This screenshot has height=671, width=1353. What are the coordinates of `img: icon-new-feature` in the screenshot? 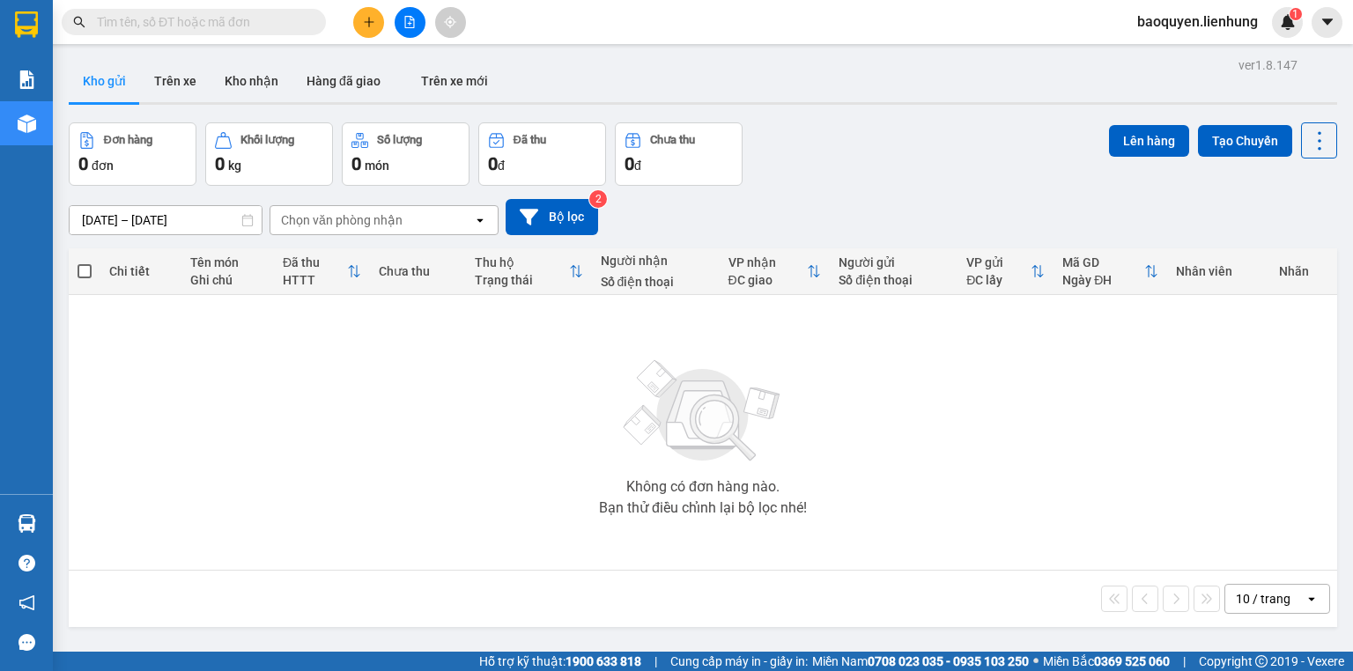 It's located at (1288, 22).